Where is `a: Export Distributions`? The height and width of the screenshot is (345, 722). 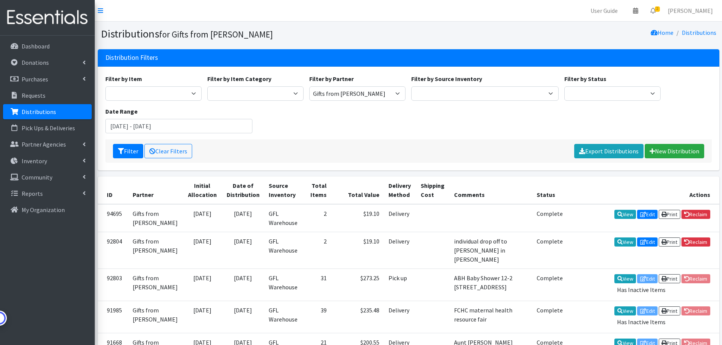
a: Export Distributions is located at coordinates (609, 151).